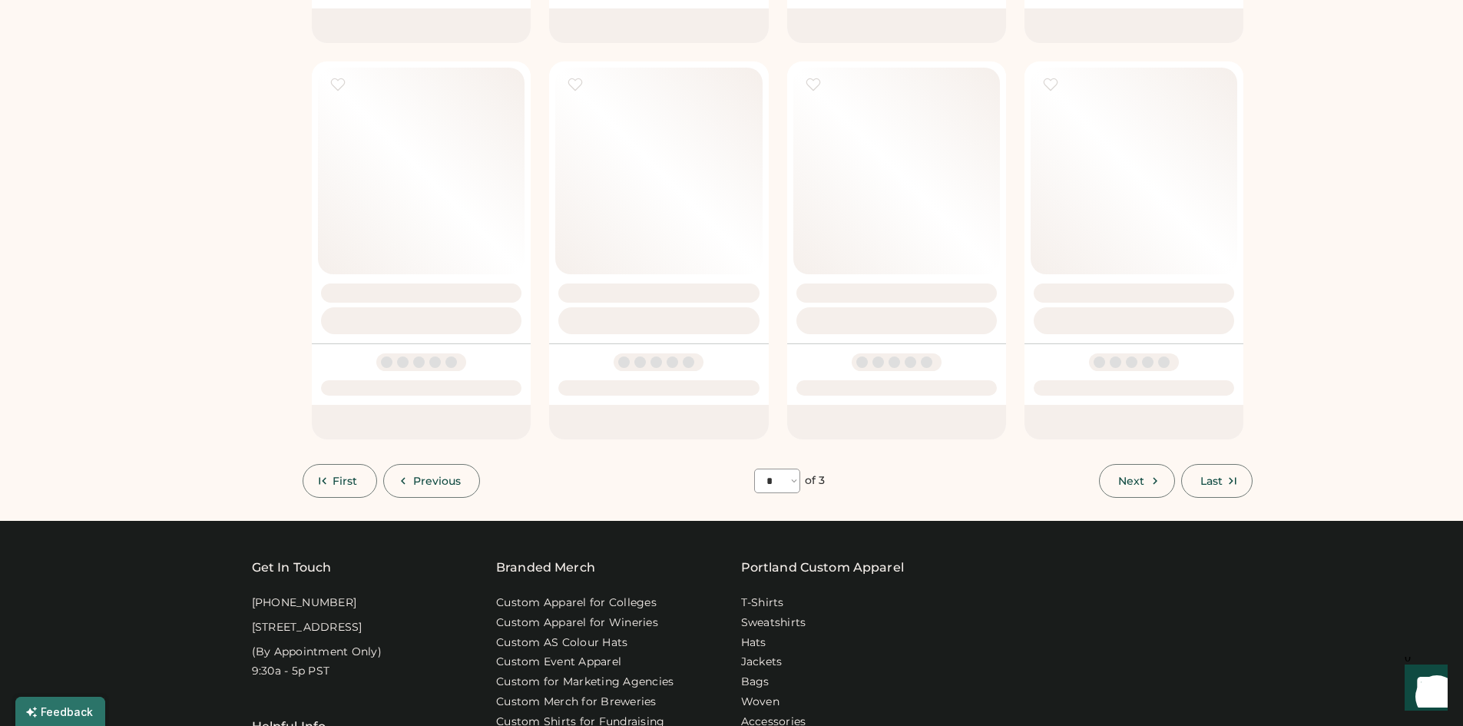  I want to click on button: Next, so click(1136, 481).